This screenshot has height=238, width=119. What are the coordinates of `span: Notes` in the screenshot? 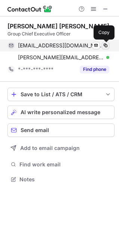 It's located at (65, 179).